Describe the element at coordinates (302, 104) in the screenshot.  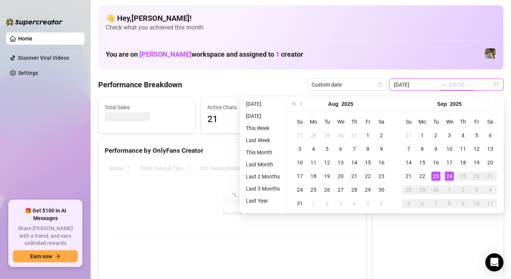
I see `button: Previous month (PageUp)` at that location.